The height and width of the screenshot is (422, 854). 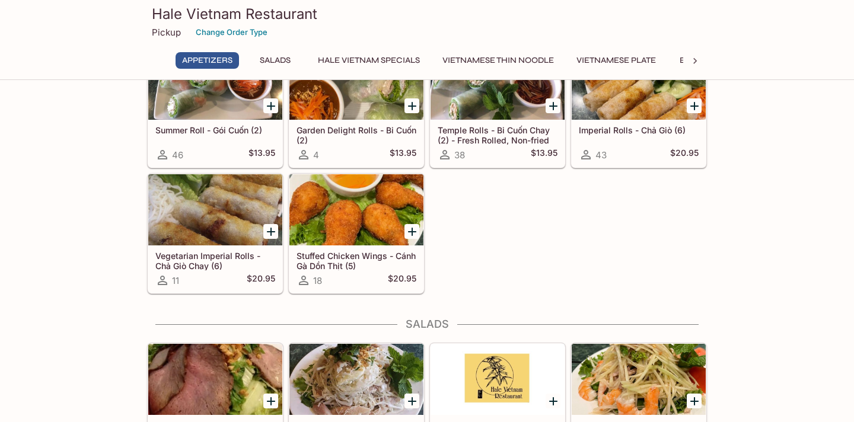 I want to click on div: Garden Delight Rolls - Bi Cuốn (2), so click(x=356, y=84).